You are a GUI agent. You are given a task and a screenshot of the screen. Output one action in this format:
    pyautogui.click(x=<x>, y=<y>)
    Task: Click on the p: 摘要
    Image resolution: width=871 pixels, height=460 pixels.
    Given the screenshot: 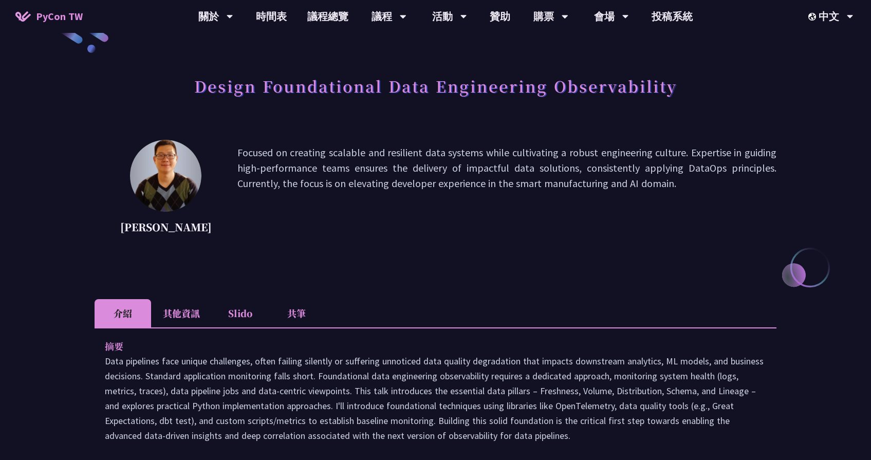 What is the action you would take?
    pyautogui.click(x=425, y=346)
    